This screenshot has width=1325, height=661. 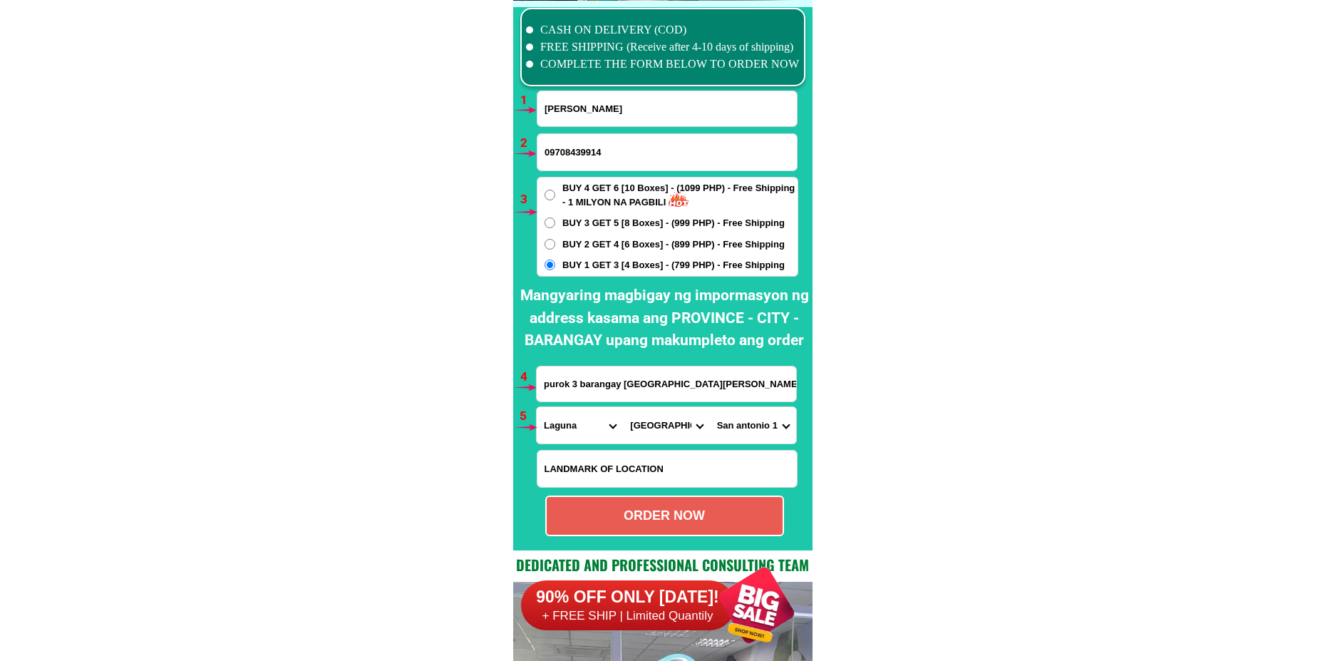 What do you see at coordinates (680, 195) in the screenshot?
I see `span: BUY 4 GET 6 [10 Boxes] - (1099 PHP) - Free Shipping - 1 MILYON NA PAGBILI` at bounding box center [680, 195].